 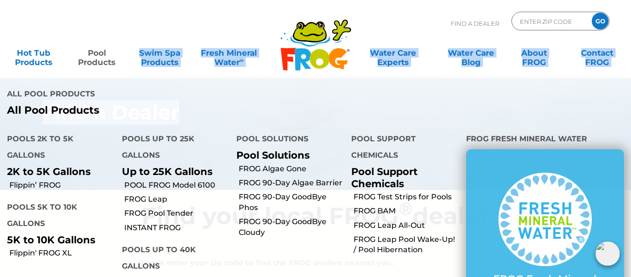 I want to click on a: FROG 90-Day GoodBye Cloudy, so click(x=292, y=227).